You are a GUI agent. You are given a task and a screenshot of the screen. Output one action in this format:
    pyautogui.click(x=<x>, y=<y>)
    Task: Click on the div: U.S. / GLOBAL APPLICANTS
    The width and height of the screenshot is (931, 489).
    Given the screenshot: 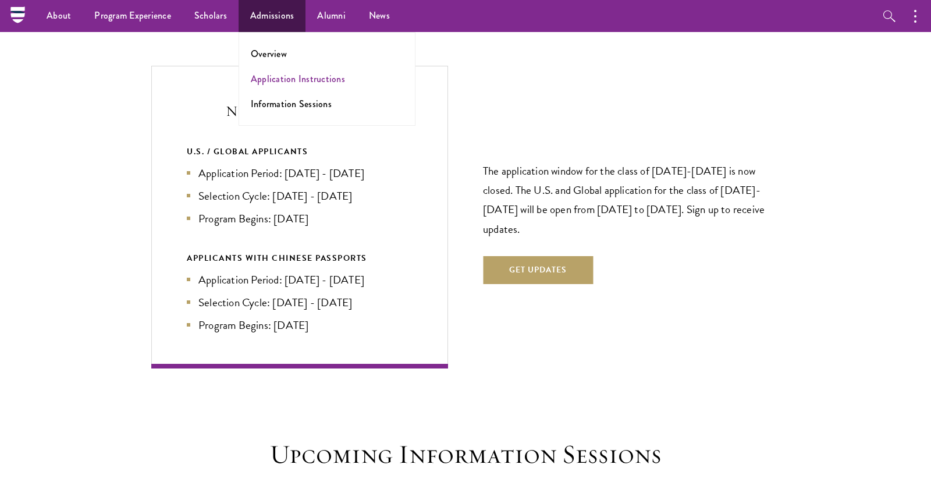 What is the action you would take?
    pyautogui.click(x=300, y=151)
    